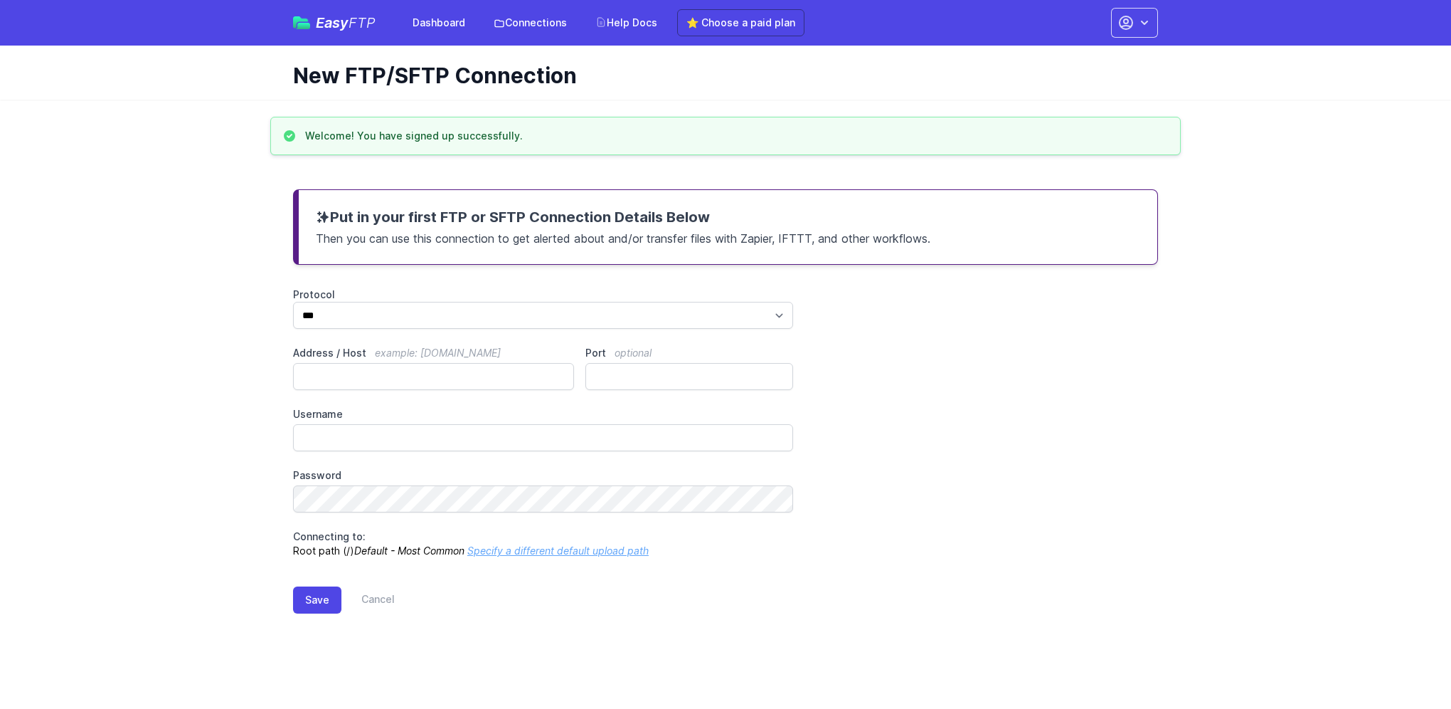  I want to click on p: Root path (/), so click(543, 544).